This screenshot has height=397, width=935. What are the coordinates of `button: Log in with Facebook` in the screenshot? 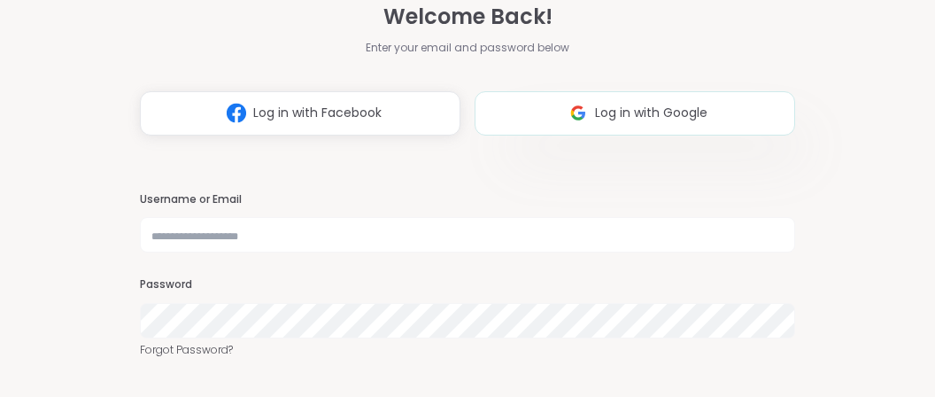 It's located at (300, 113).